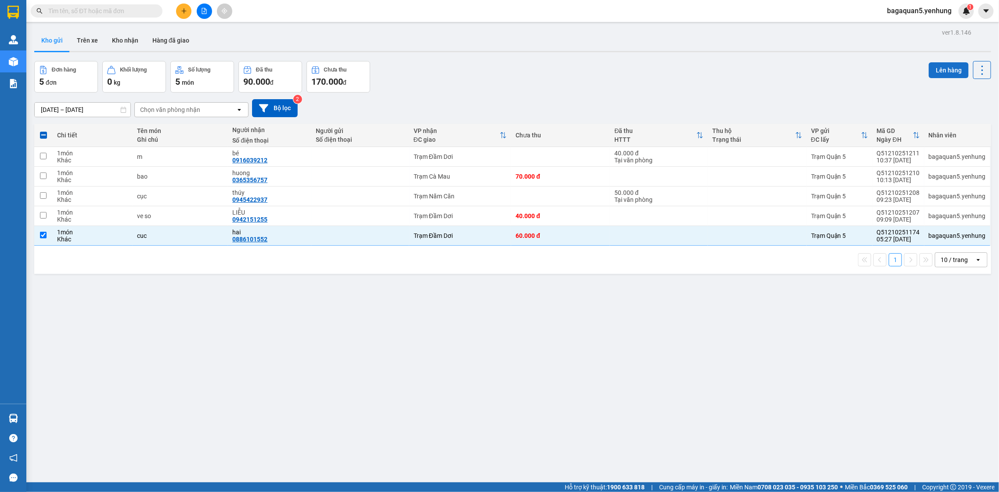 Image resolution: width=999 pixels, height=492 pixels. I want to click on div: Mã GD, so click(895, 131).